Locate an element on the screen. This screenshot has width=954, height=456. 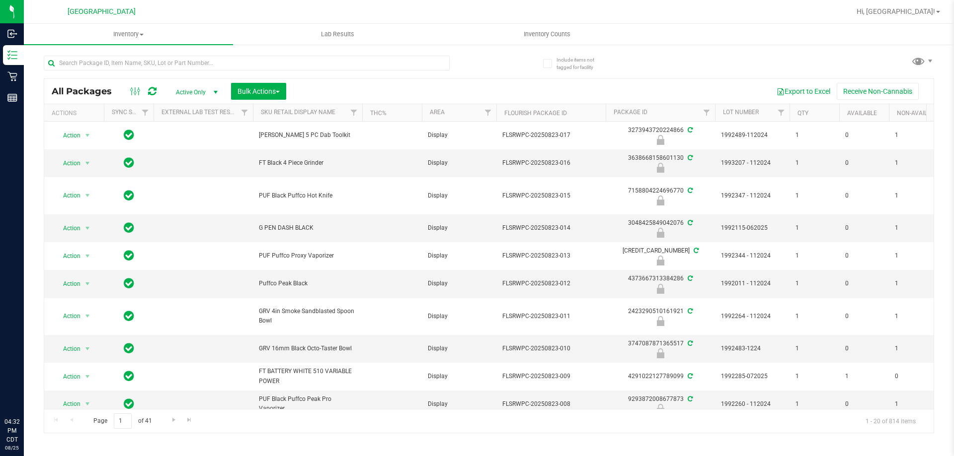
span: FLSRWPC-20250823-011 is located at coordinates (551, 316).